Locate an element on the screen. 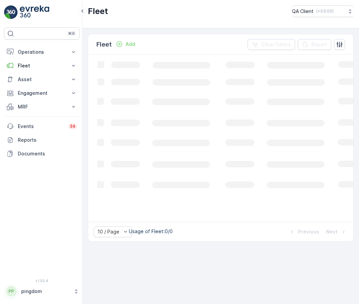 The image size is (359, 304). button: QA Client(+03:00) is located at coordinates (323, 11).